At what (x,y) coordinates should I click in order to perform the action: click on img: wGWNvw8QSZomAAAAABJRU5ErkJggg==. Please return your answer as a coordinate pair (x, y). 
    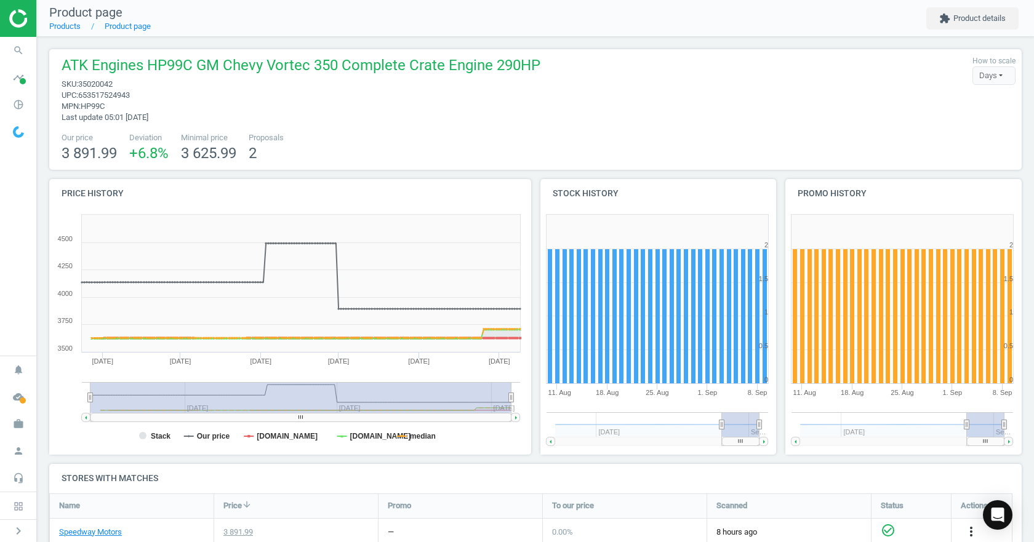
    Looking at the image, I should click on (18, 132).